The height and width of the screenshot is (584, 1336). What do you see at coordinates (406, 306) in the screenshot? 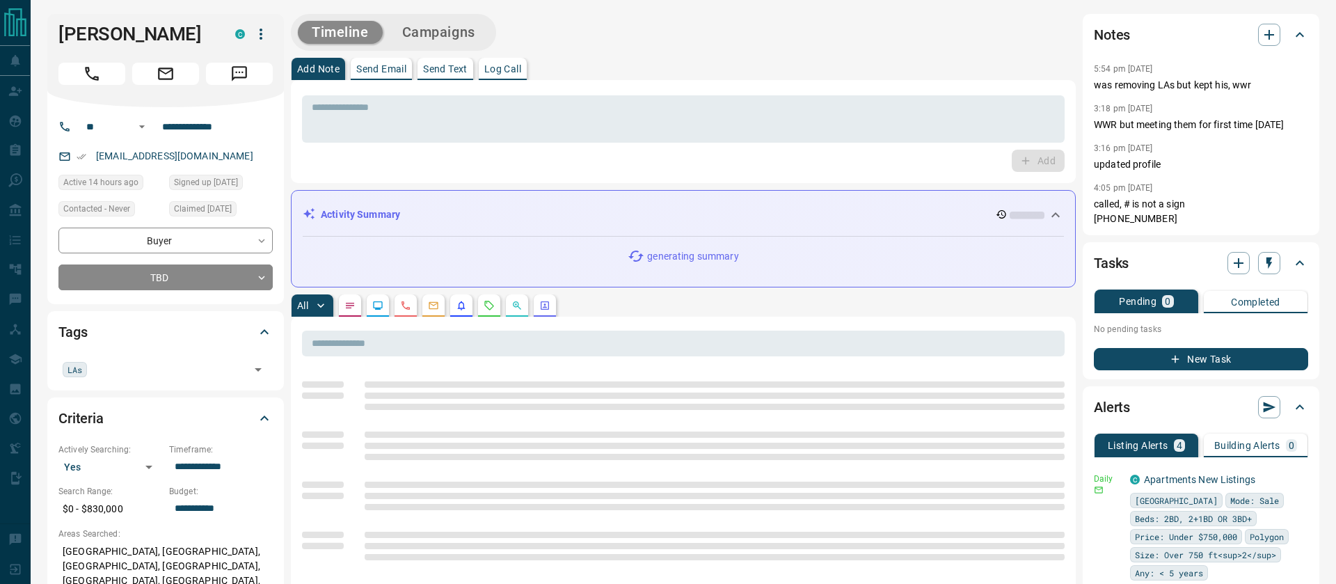
I see `svg: Calls` at bounding box center [406, 306].